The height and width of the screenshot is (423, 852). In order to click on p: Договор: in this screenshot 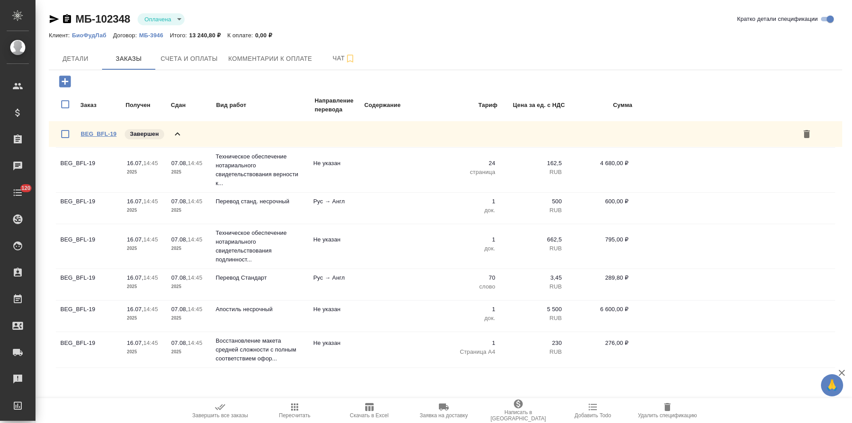, I will do `click(126, 35)`.